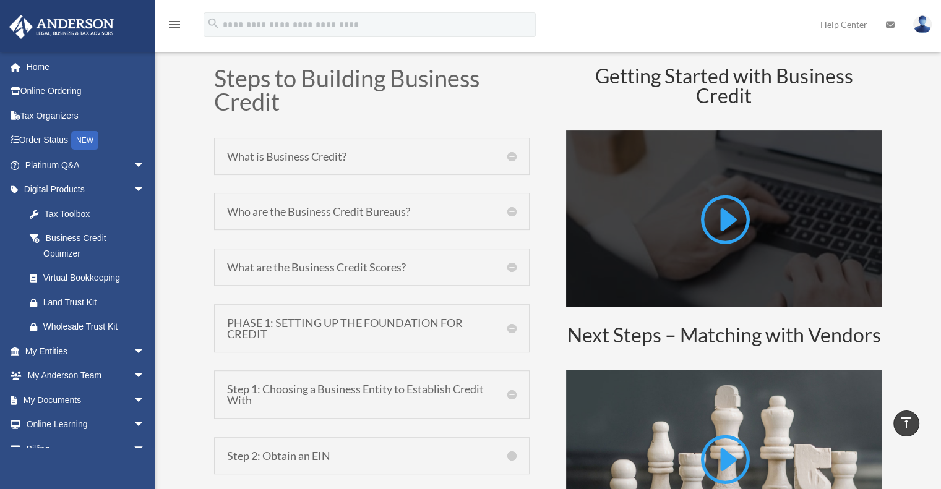 The height and width of the screenshot is (489, 941). I want to click on div: Wholesale Trust Kit, so click(96, 327).